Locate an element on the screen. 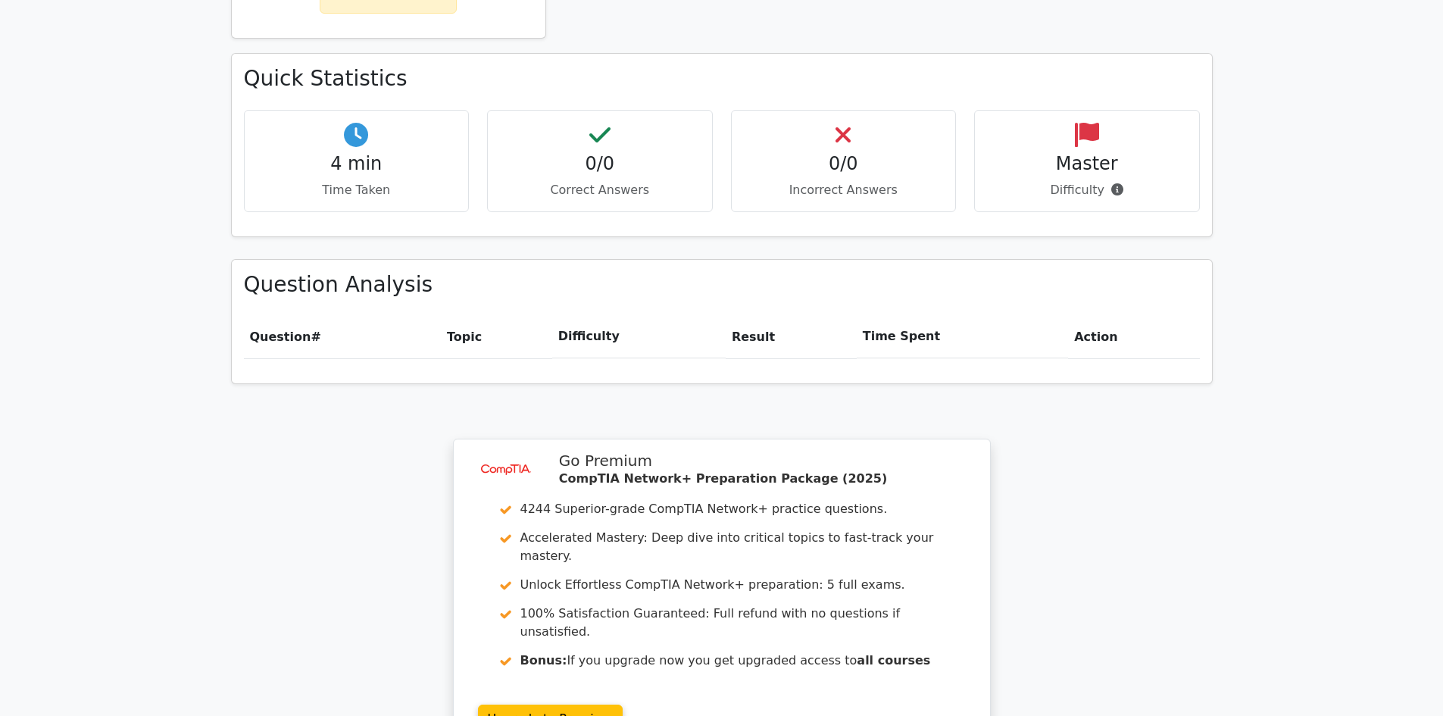 The image size is (1443, 716). th: Time Spent is located at coordinates (962, 336).